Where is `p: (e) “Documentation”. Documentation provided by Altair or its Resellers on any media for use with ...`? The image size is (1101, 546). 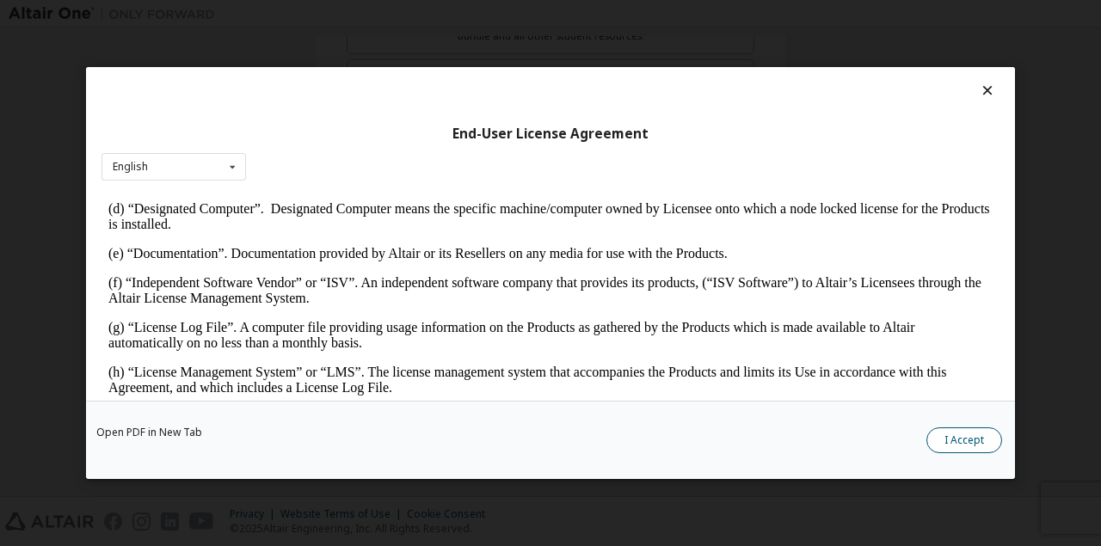 p: (e) “Documentation”. Documentation provided by Altair or its Resellers on any media for use with ... is located at coordinates (449, 63).